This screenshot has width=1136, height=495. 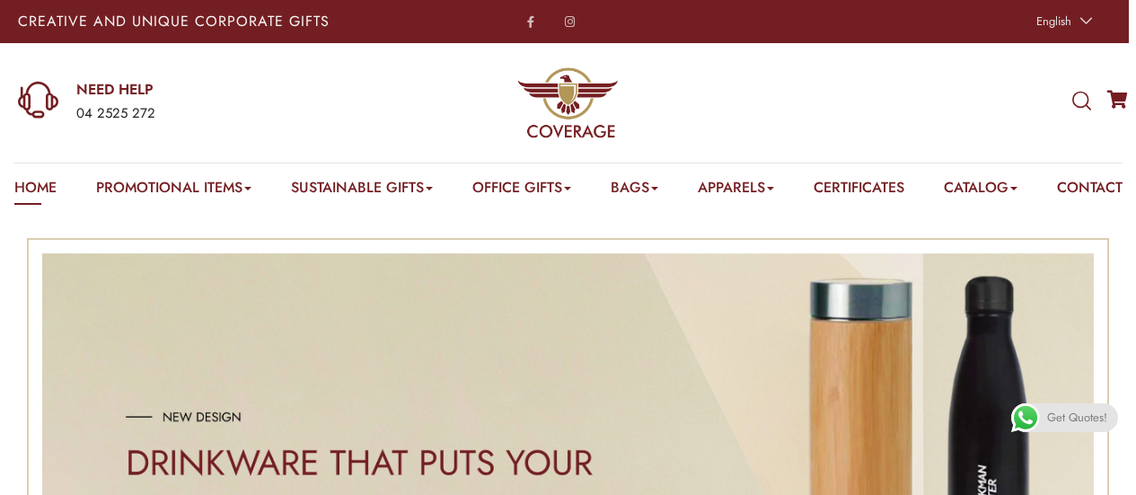 What do you see at coordinates (859, 190) in the screenshot?
I see `a: Certificates` at bounding box center [859, 190].